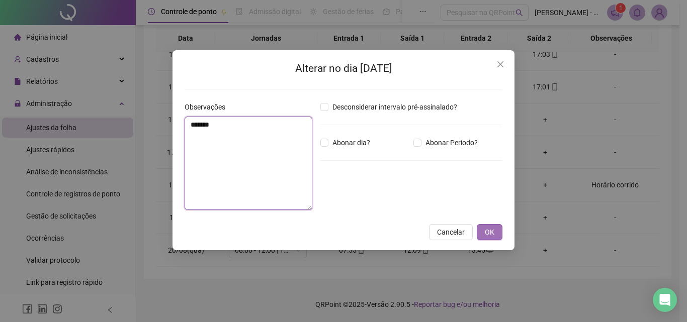  What do you see at coordinates (489, 232) in the screenshot?
I see `span: OK` at bounding box center [489, 232].